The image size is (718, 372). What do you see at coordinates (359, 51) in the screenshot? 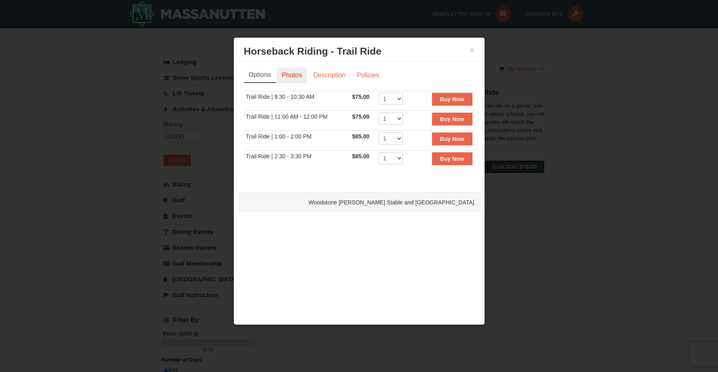
I see `h3: Horseback Riding - Trail Ride` at bounding box center [359, 51].